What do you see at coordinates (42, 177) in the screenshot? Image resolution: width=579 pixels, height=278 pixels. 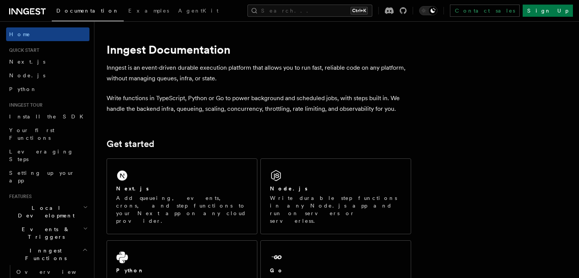 I see `span: Setting up your app` at bounding box center [42, 177].